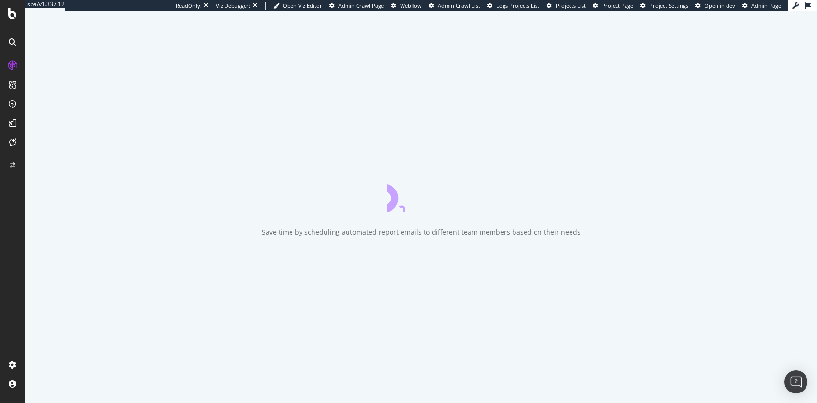 The width and height of the screenshot is (817, 403). Describe the element at coordinates (406, 6) in the screenshot. I see `a: Webflow` at that location.